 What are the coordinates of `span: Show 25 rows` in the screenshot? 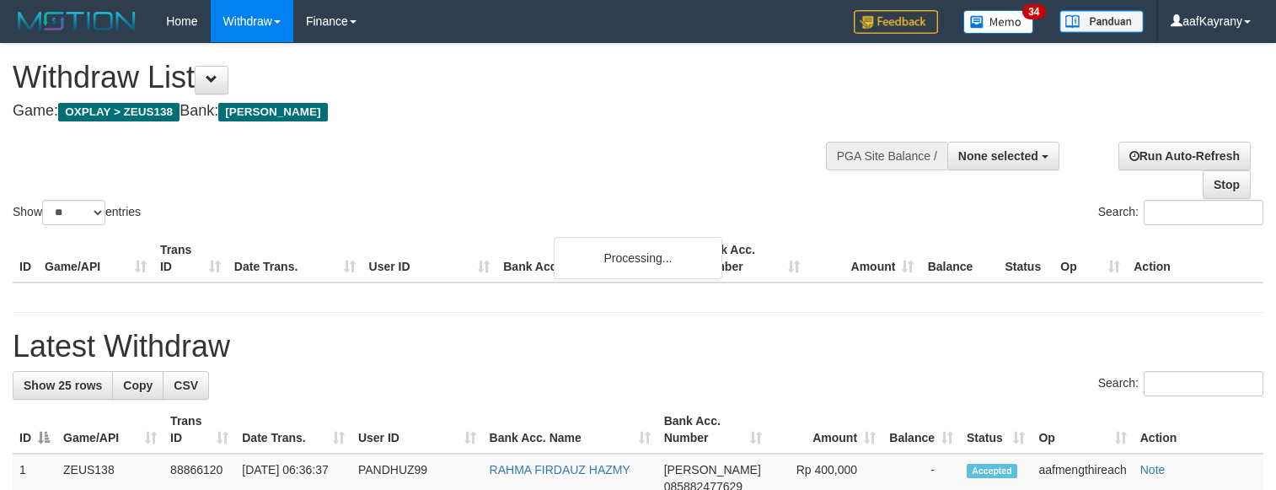 It's located at (62, 385).